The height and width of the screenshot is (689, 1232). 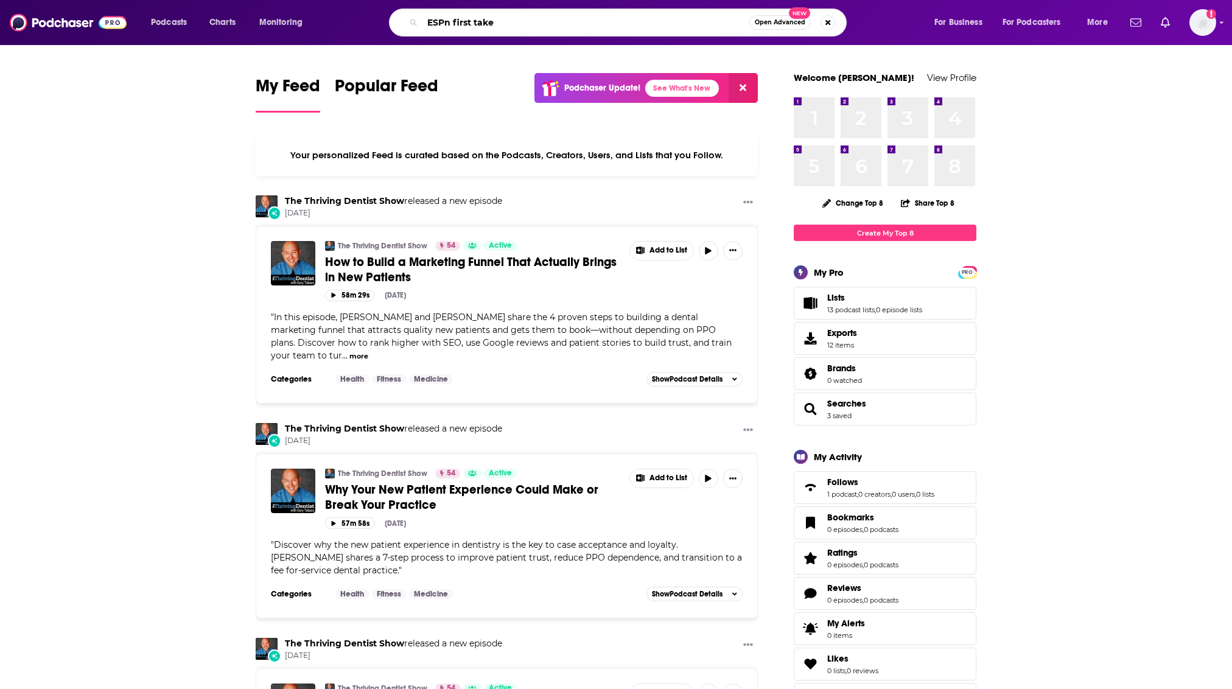 What do you see at coordinates (602, 88) in the screenshot?
I see `p: Podchaser Update!` at bounding box center [602, 88].